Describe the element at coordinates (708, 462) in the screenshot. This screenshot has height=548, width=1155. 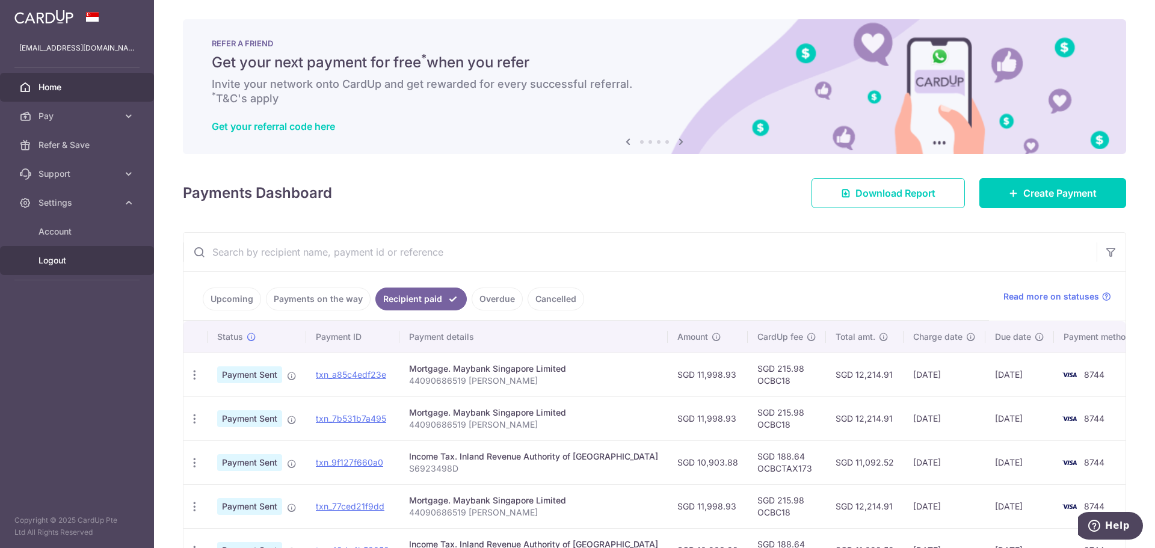
I see `td: SGD 10,903.88` at that location.